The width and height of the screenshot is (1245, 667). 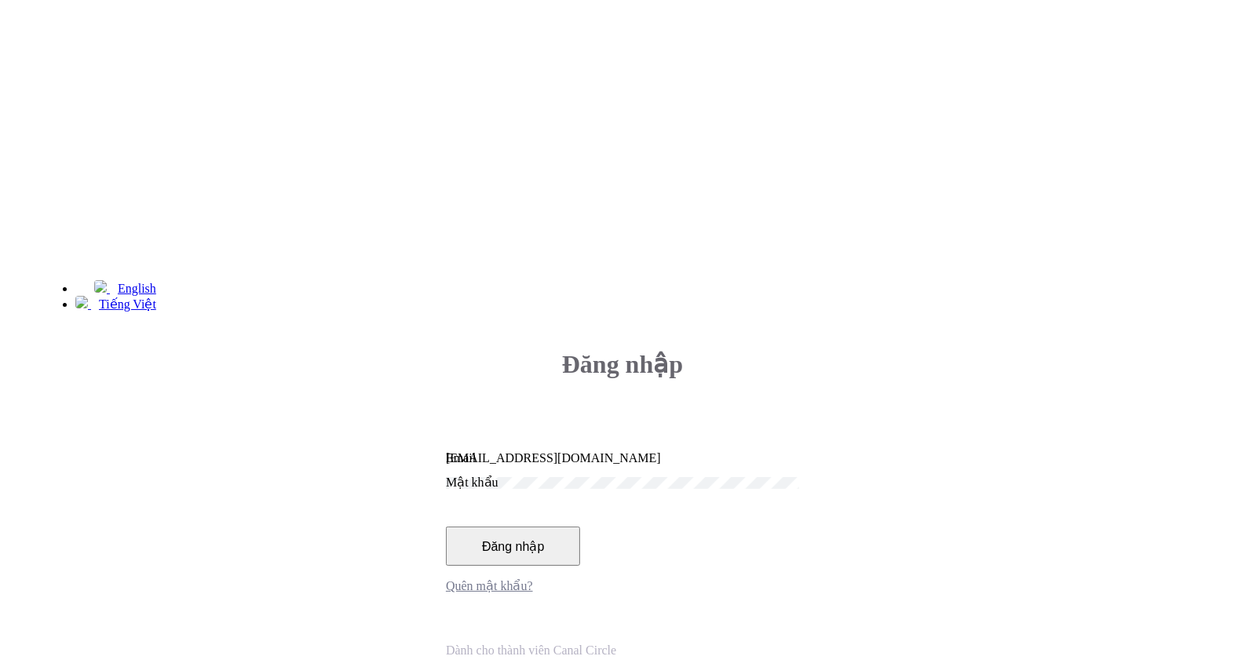 I want to click on span: Tiếng Việt, so click(x=127, y=304).